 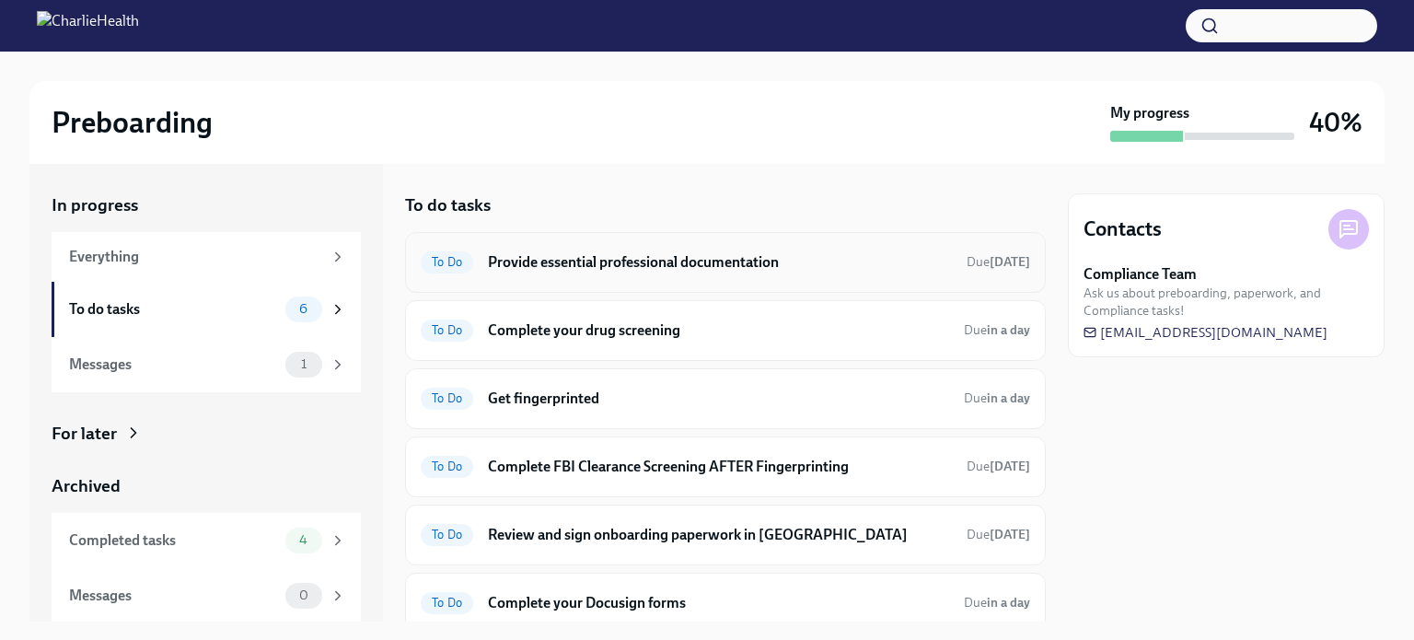 I want to click on span: 0, so click(x=304, y=595).